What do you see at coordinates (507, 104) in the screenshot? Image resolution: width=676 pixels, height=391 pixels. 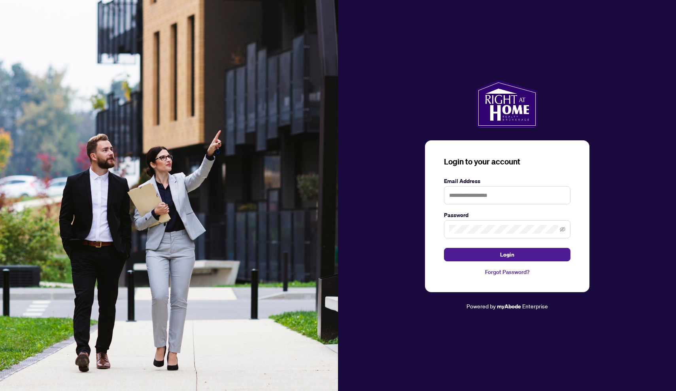 I see `img: ma-logo` at bounding box center [507, 104].